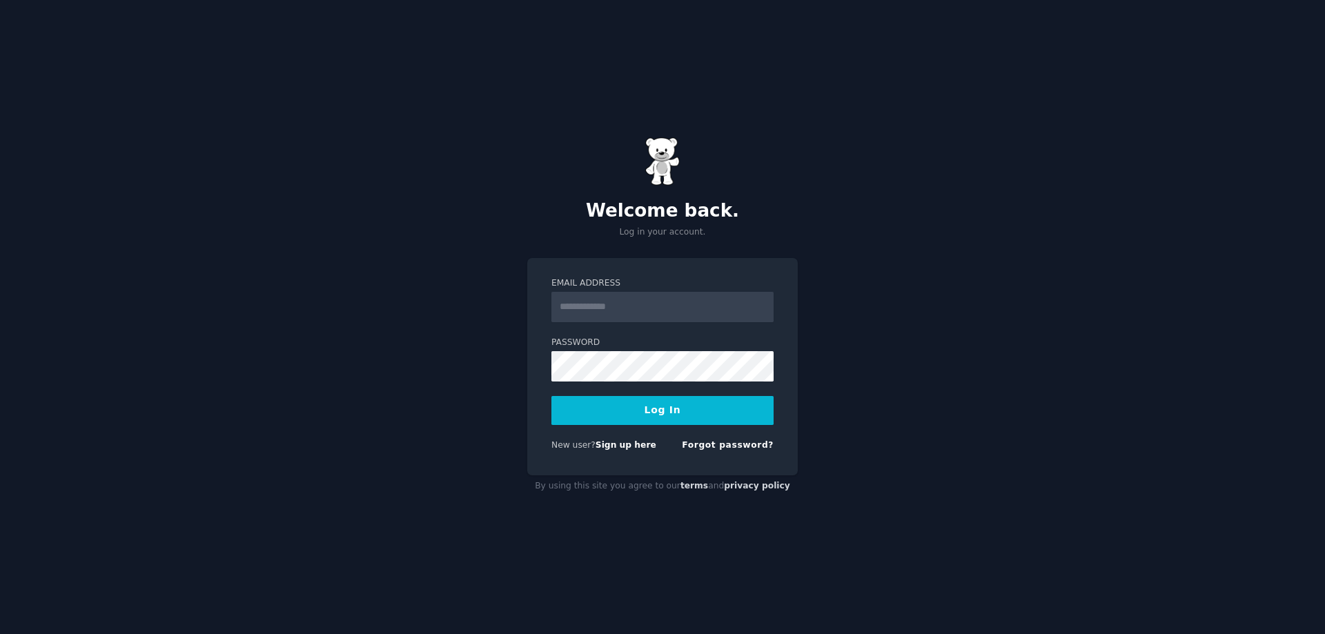 Image resolution: width=1325 pixels, height=634 pixels. Describe the element at coordinates (626, 445) in the screenshot. I see `a: Sign up here` at that location.